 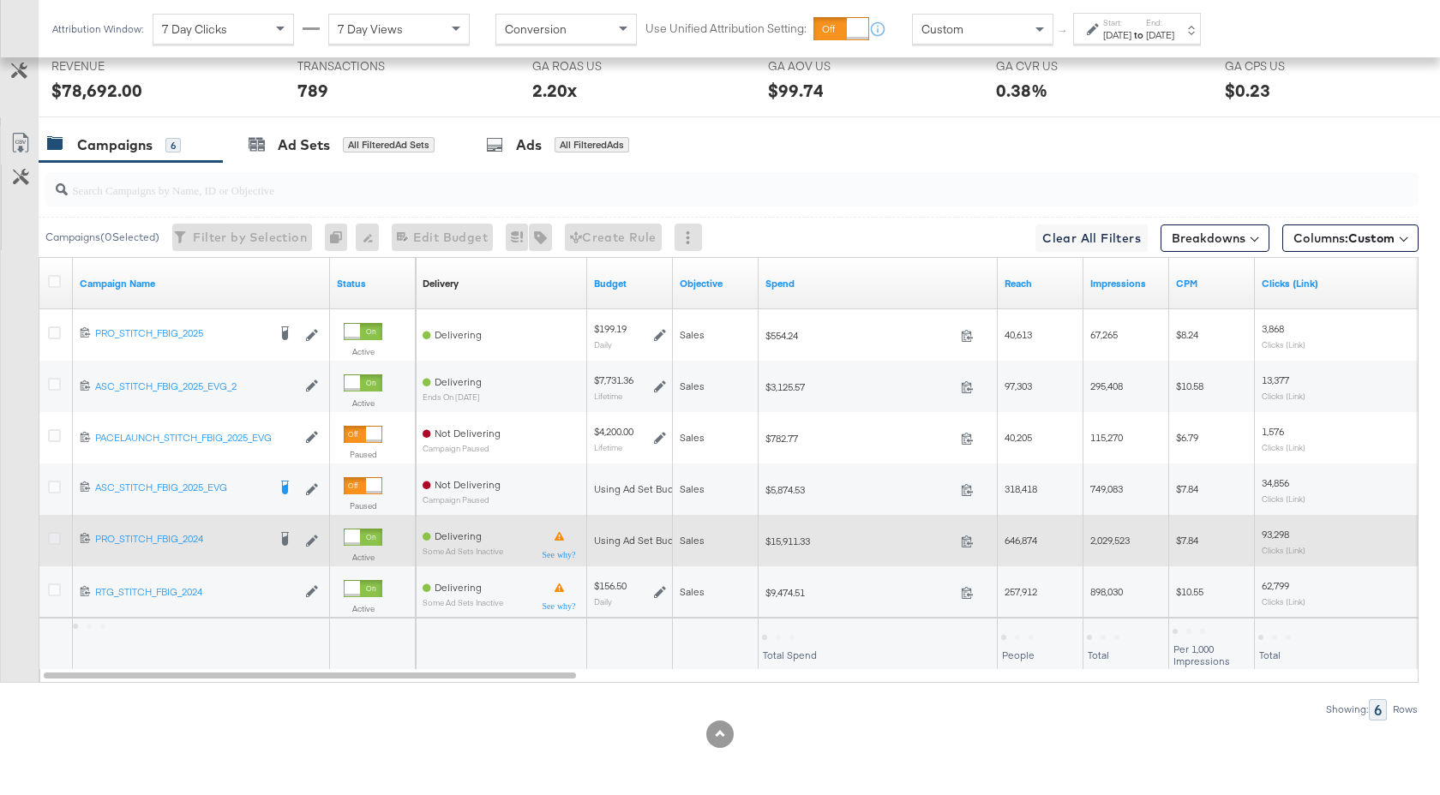 I want to click on div: Ads, so click(x=529, y=145).